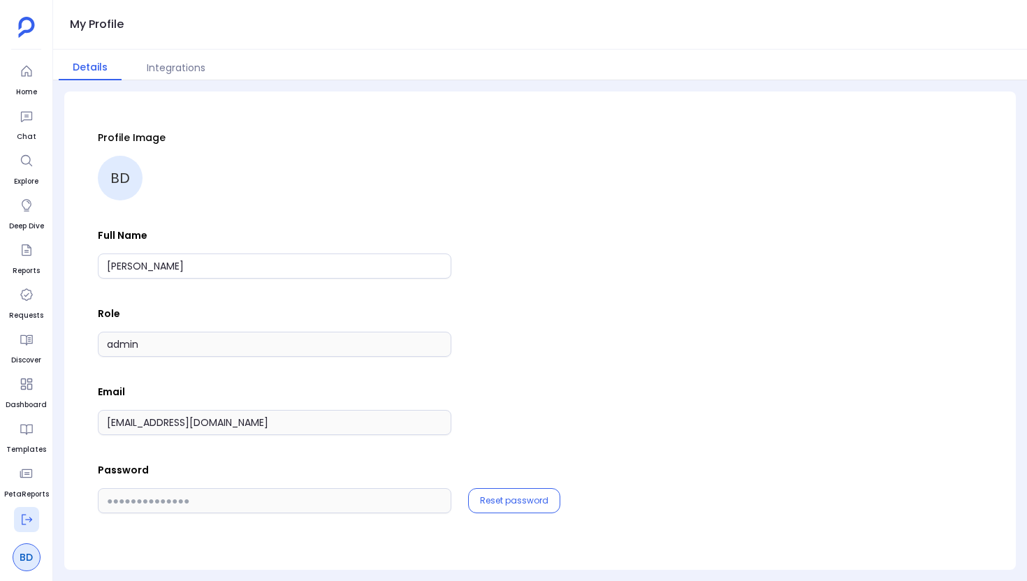 This screenshot has width=1027, height=581. I want to click on p: Role, so click(540, 314).